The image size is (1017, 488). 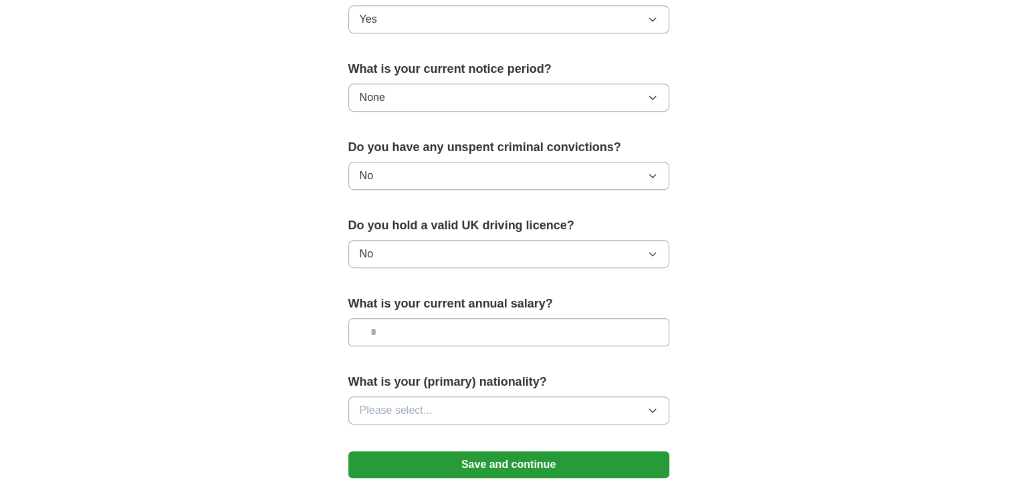 I want to click on label: Do you have any unspent criminal convictions?, so click(x=509, y=147).